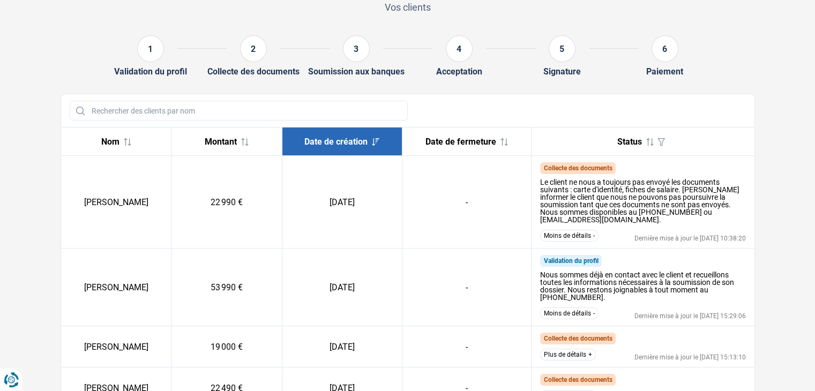 The height and width of the screenshot is (391, 815). Describe the element at coordinates (568, 355) in the screenshot. I see `button: Plus de détails` at that location.